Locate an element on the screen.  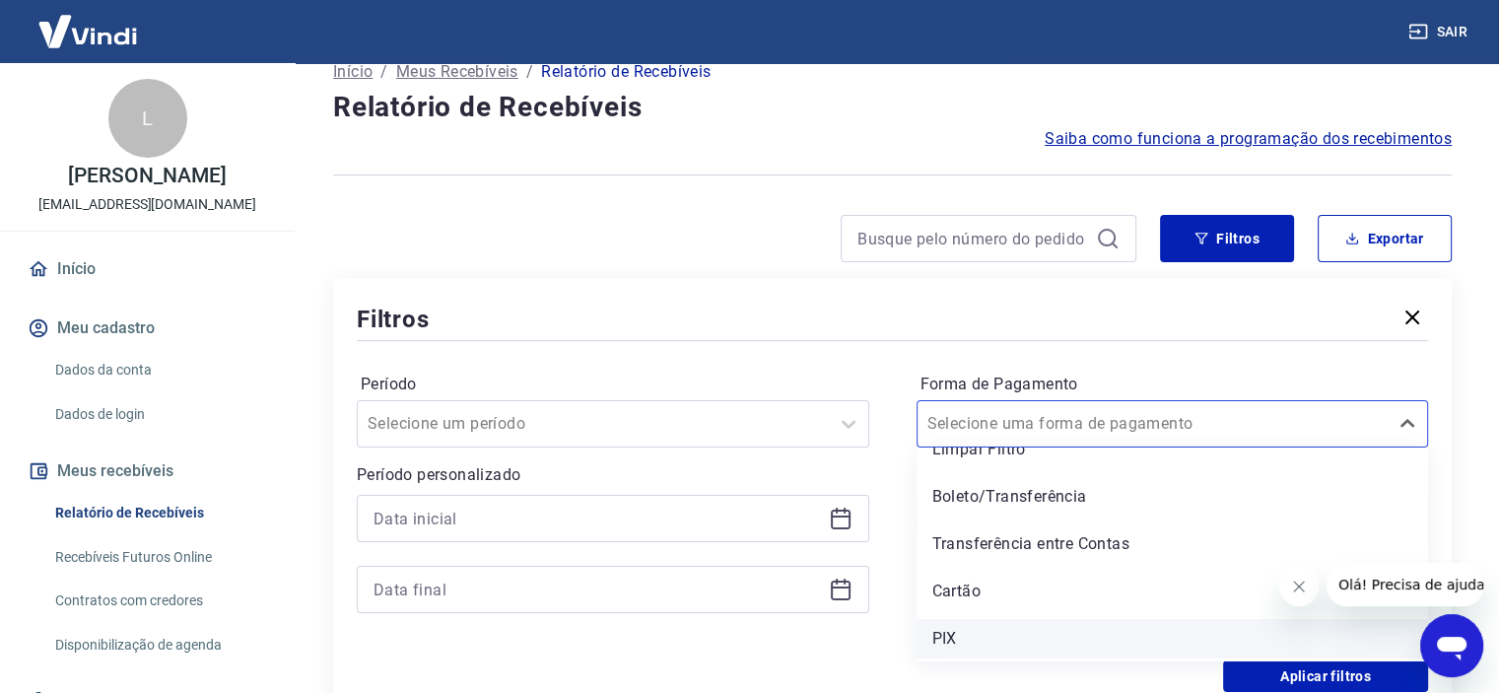
div: Limpar Filtro is located at coordinates (1173, 450).